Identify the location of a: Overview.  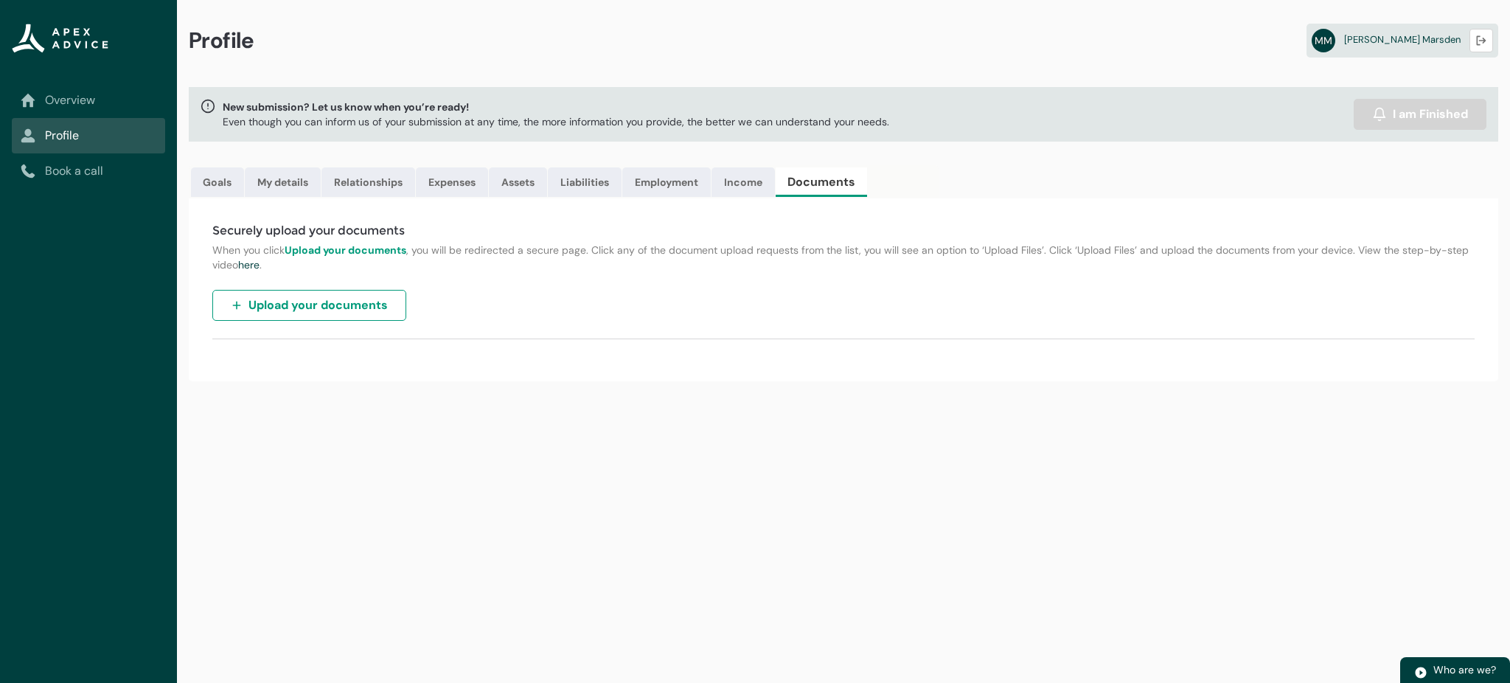
(88, 100).